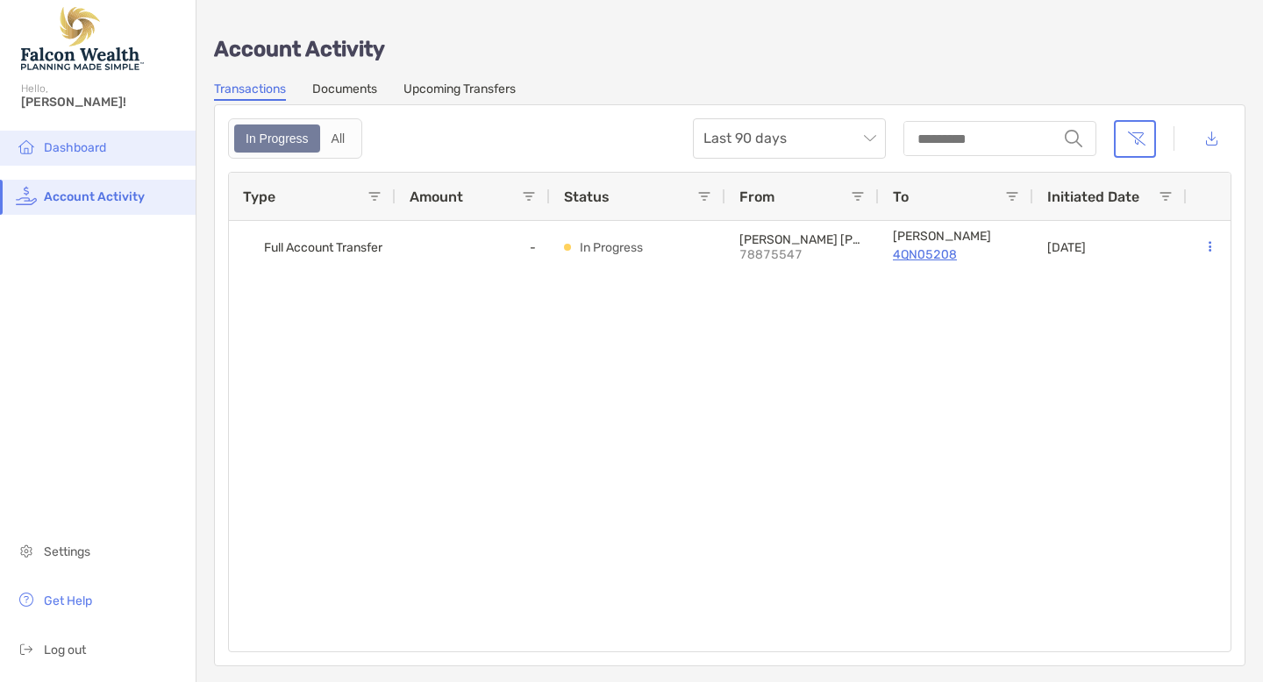 This screenshot has height=682, width=1263. Describe the element at coordinates (250, 91) in the screenshot. I see `a: Transactions` at that location.